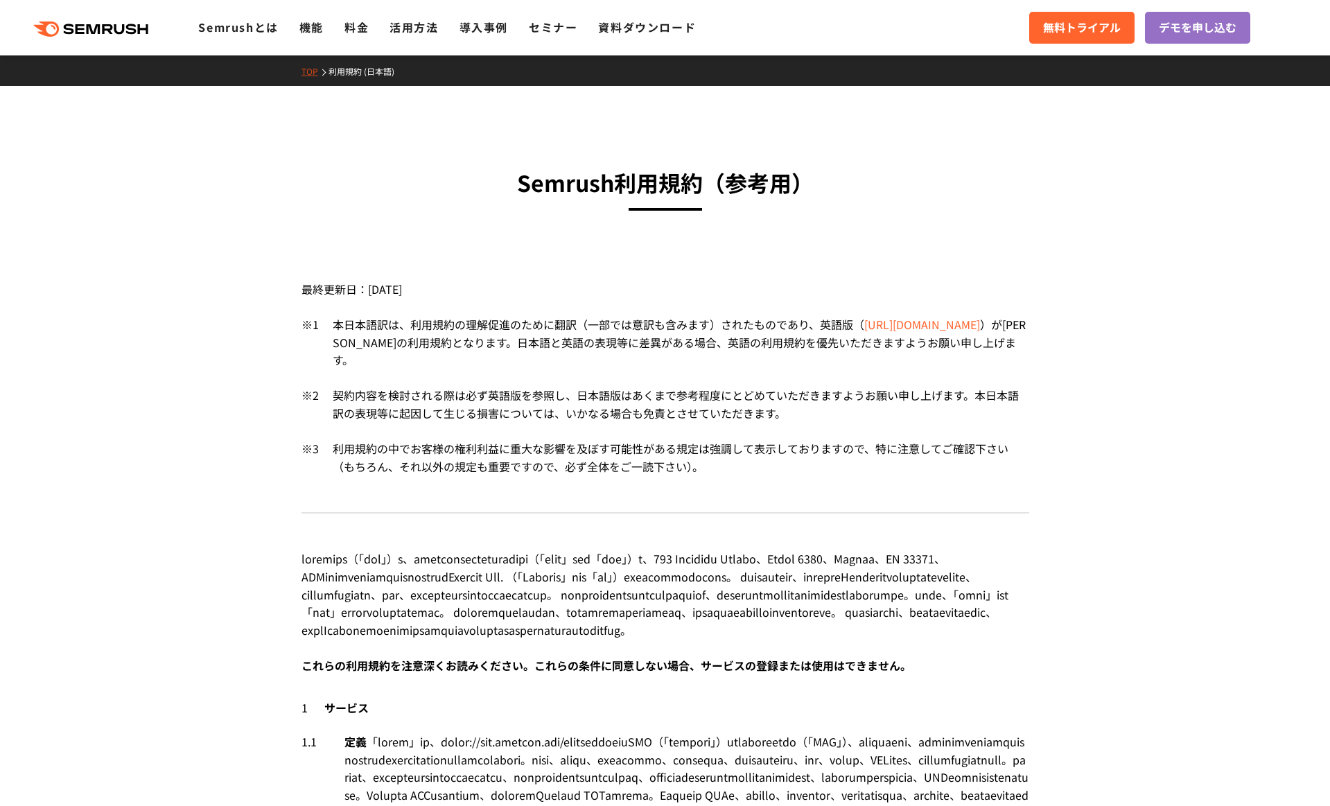 The height and width of the screenshot is (806, 1330). I want to click on a: 活用方法, so click(414, 27).